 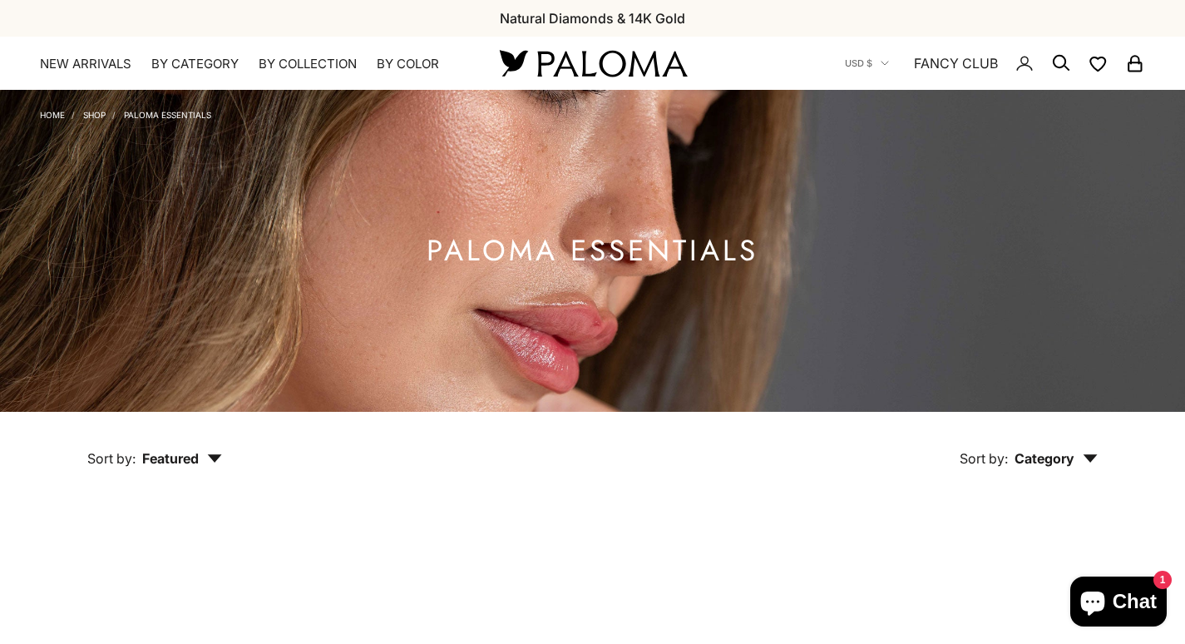 What do you see at coordinates (866, 63) in the screenshot?
I see `button: USD $` at bounding box center [866, 63].